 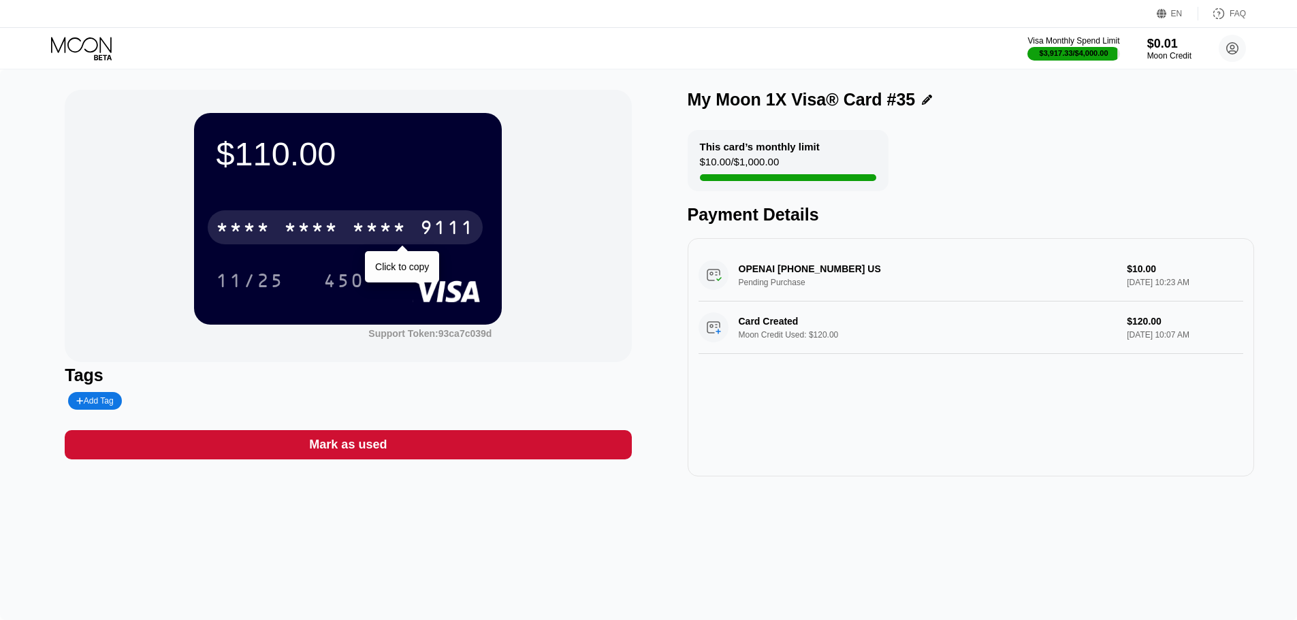 What do you see at coordinates (348, 154) in the screenshot?
I see `div: $110.00` at bounding box center [348, 154].